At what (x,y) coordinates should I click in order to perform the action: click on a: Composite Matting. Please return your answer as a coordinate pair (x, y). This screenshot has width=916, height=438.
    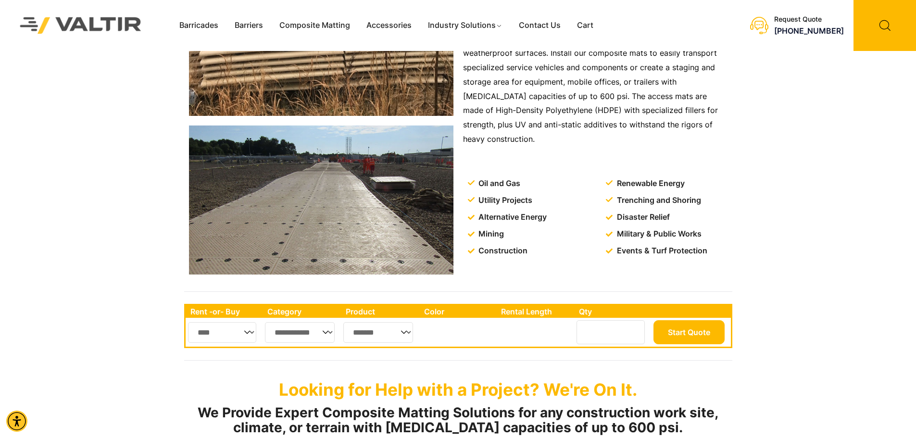
    Looking at the image, I should click on (314, 25).